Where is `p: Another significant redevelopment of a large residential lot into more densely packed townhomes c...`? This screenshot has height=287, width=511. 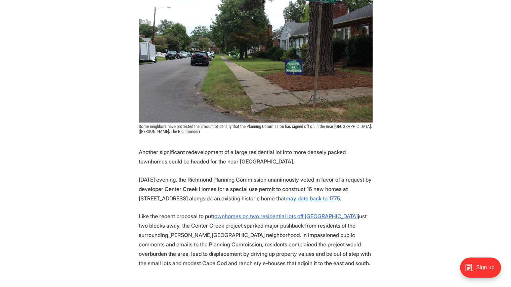
p: Another significant redevelopment of a large residential lot into more densely packed townhomes c... is located at coordinates (256, 157).